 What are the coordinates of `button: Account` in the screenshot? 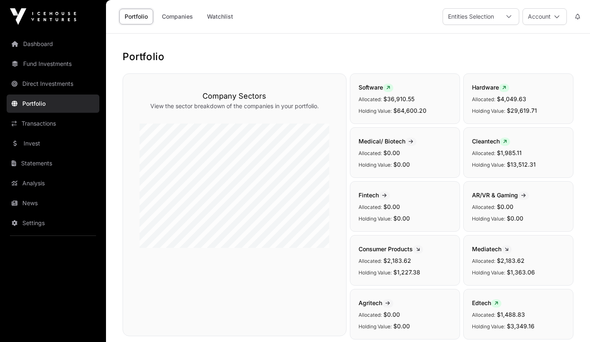 It's located at (545, 17).